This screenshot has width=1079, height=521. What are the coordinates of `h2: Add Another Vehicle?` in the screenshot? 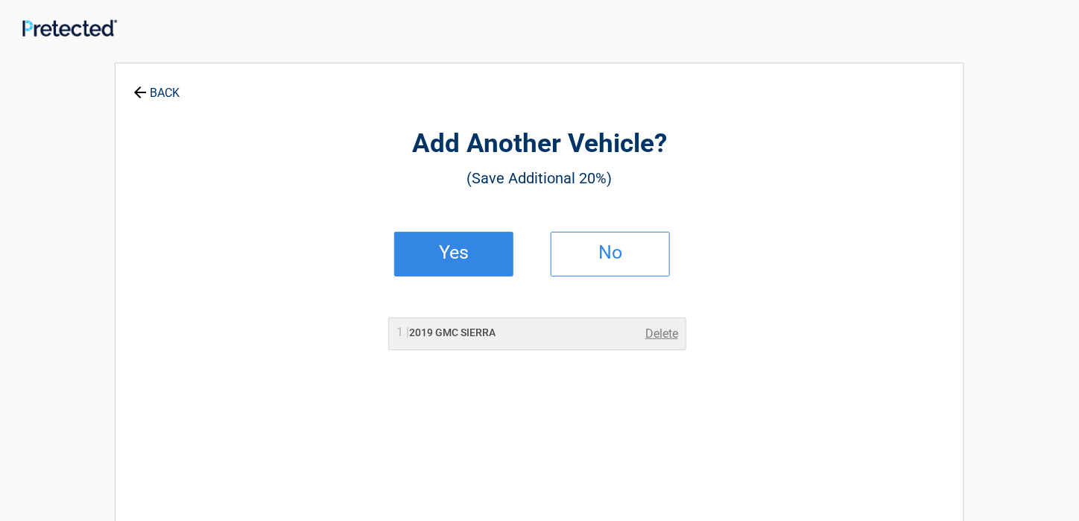 It's located at (540, 144).